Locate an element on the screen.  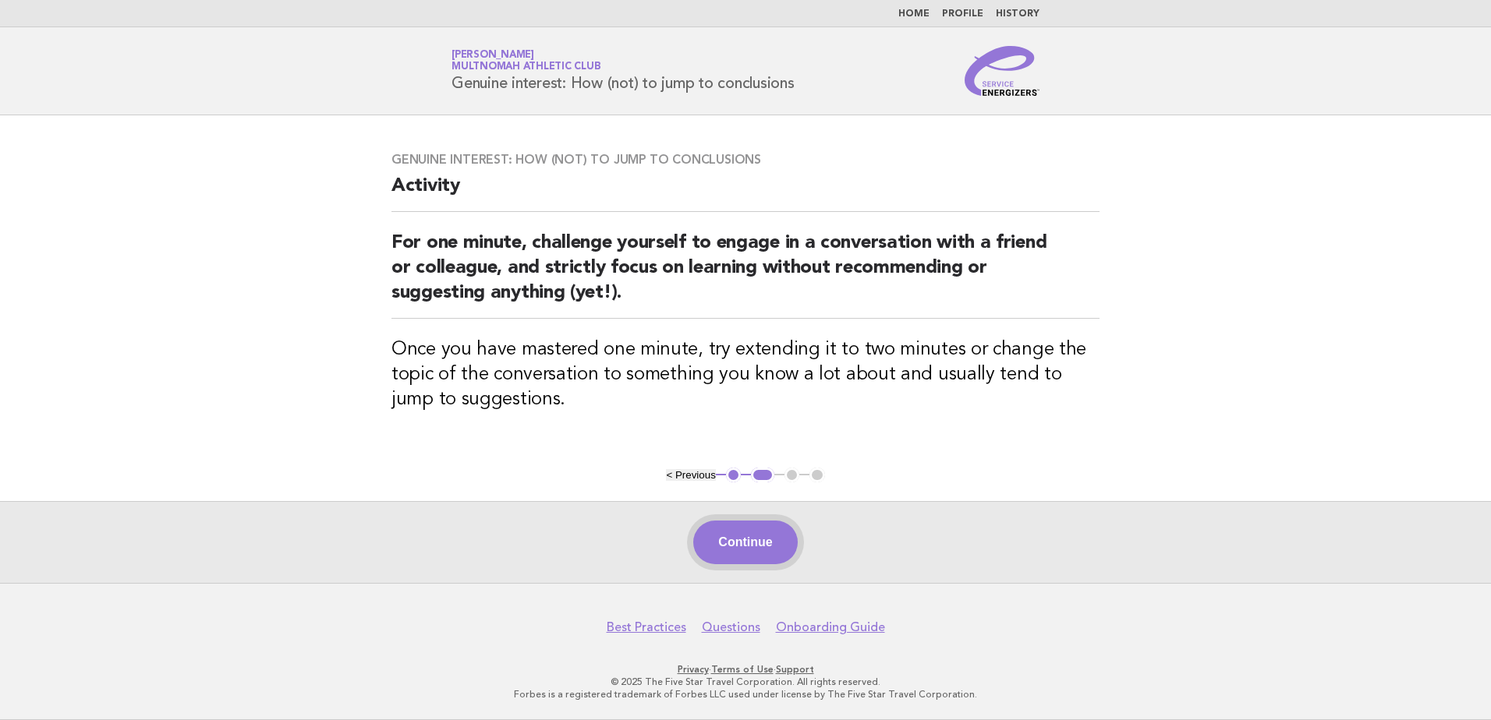
p: © 2025 The Five Star Travel Corporation. All rights reserved. is located at coordinates (745, 682).